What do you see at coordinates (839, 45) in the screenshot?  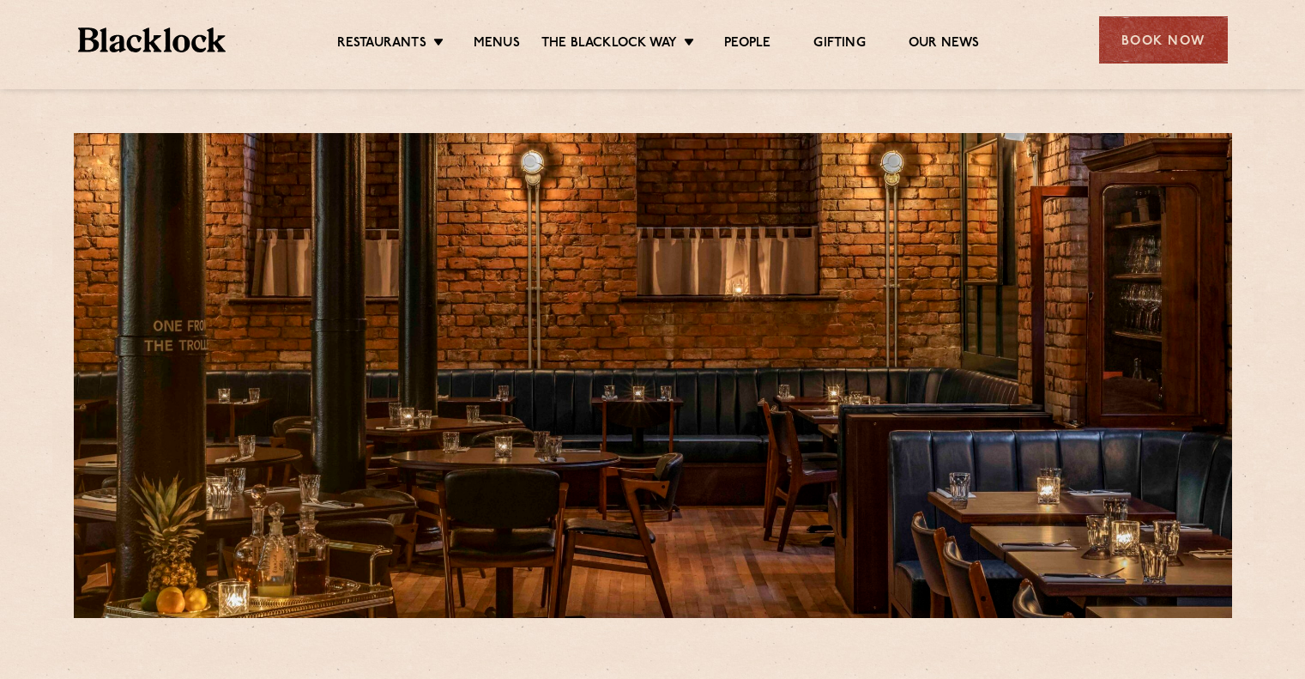 I see `a: Gifting` at bounding box center [839, 45].